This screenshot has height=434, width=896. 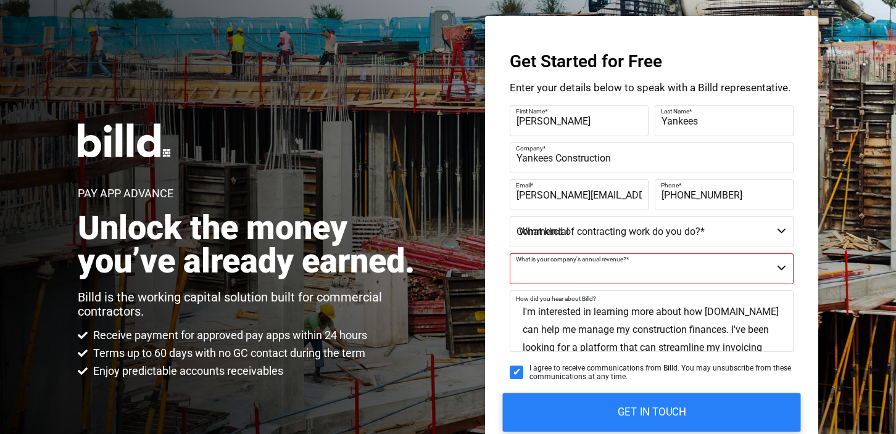 What do you see at coordinates (530, 111) in the screenshot?
I see `span: First Name` at bounding box center [530, 111].